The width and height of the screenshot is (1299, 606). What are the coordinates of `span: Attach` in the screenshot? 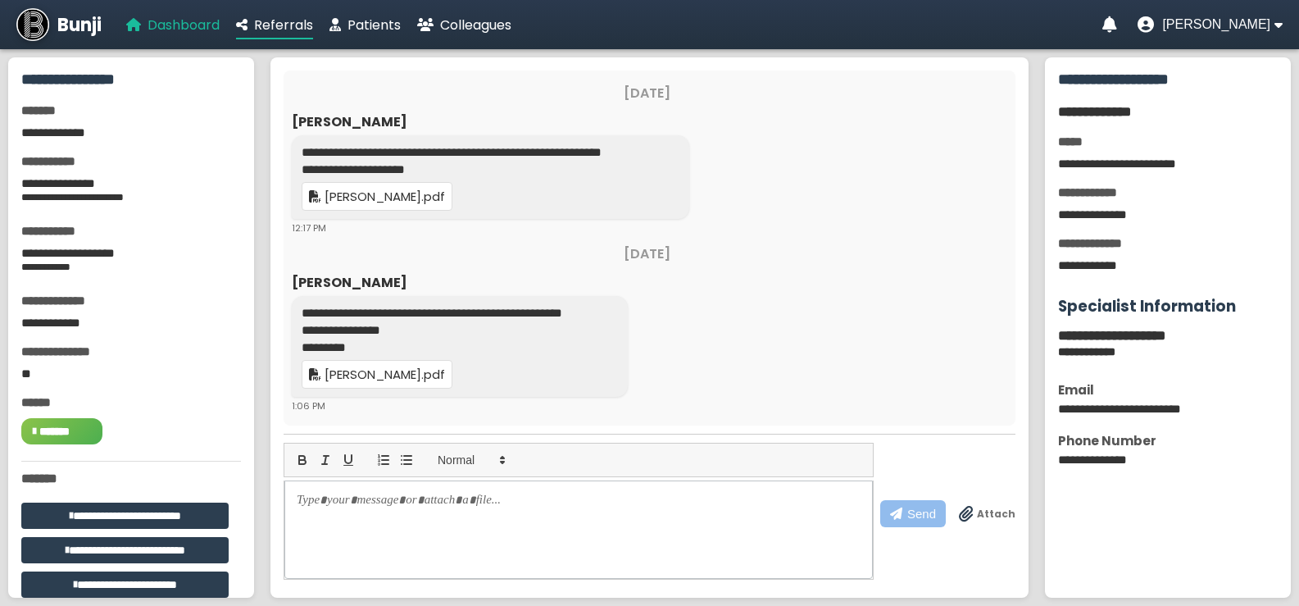 It's located at (996, 514).